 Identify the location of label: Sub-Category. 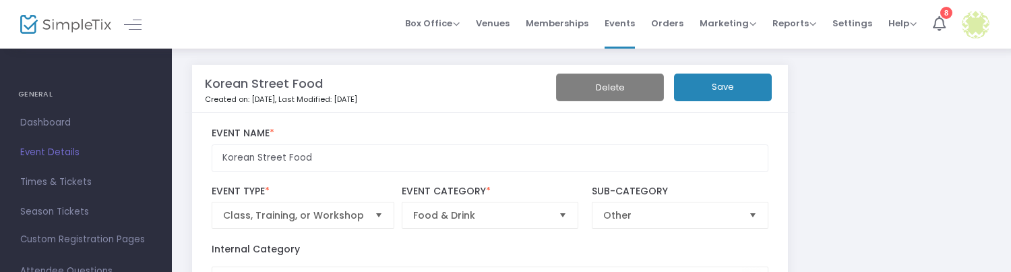
(680, 191).